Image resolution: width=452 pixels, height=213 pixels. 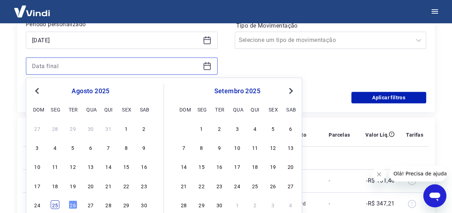 What do you see at coordinates (290, 186) in the screenshot?
I see `div: Choose sábado, 27 de setembro de 2025` at bounding box center [290, 186].